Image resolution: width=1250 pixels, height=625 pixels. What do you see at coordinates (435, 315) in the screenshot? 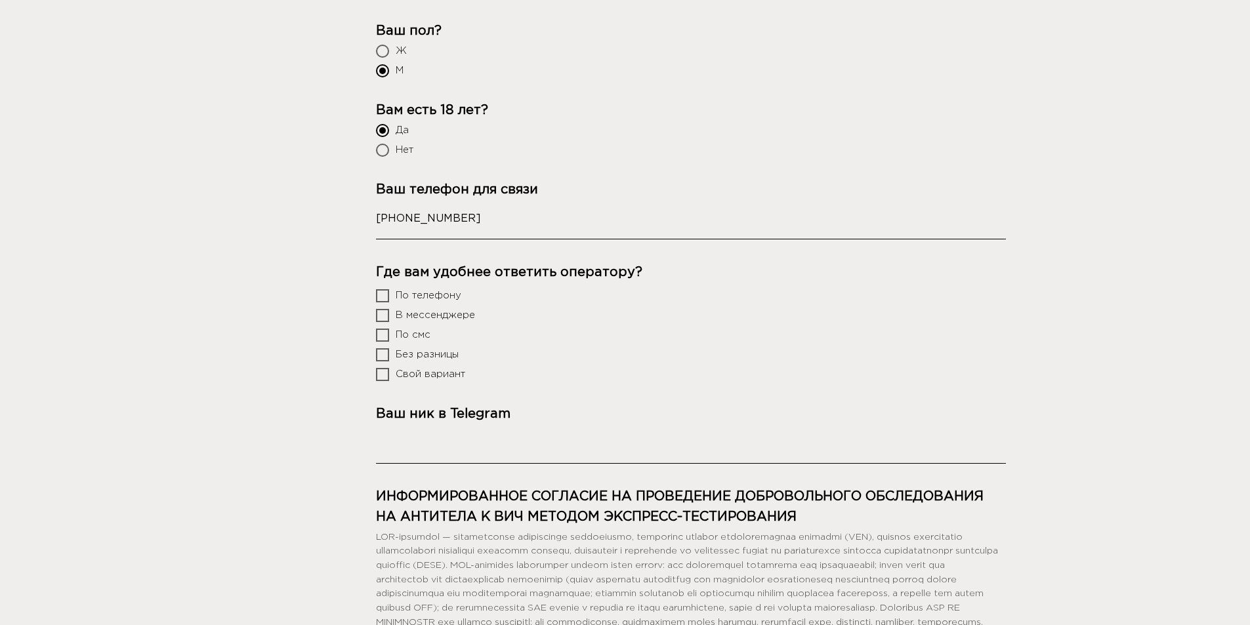
I see `span: В мессенджере` at bounding box center [435, 315].